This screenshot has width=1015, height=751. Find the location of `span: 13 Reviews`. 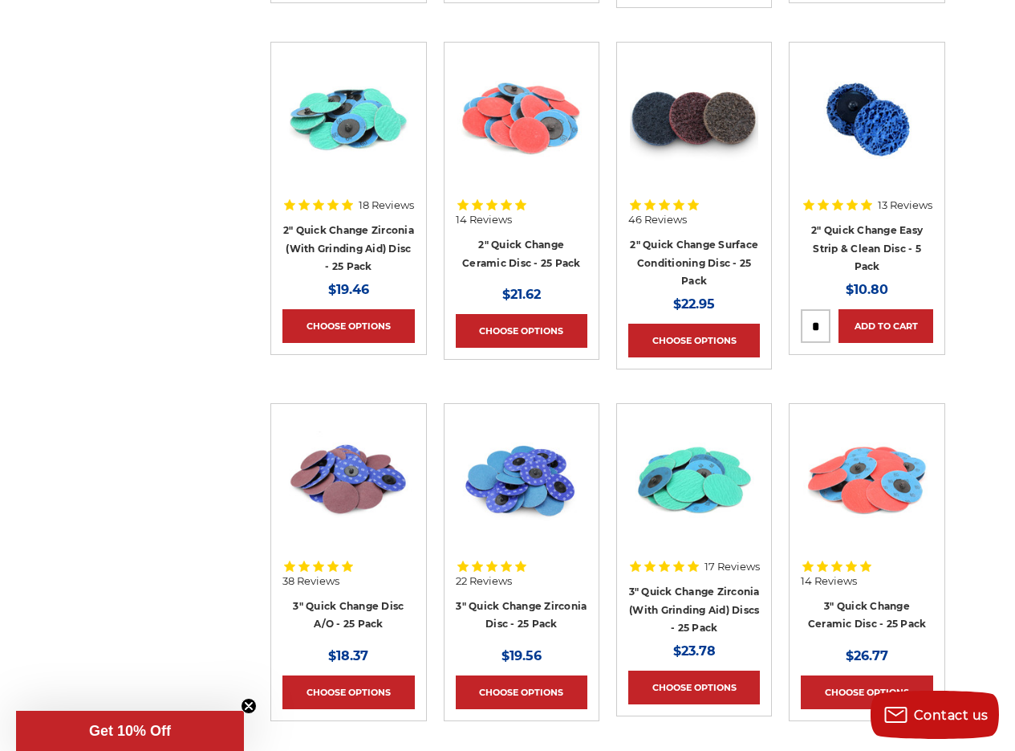

span: 13 Reviews is located at coordinates (905, 205).